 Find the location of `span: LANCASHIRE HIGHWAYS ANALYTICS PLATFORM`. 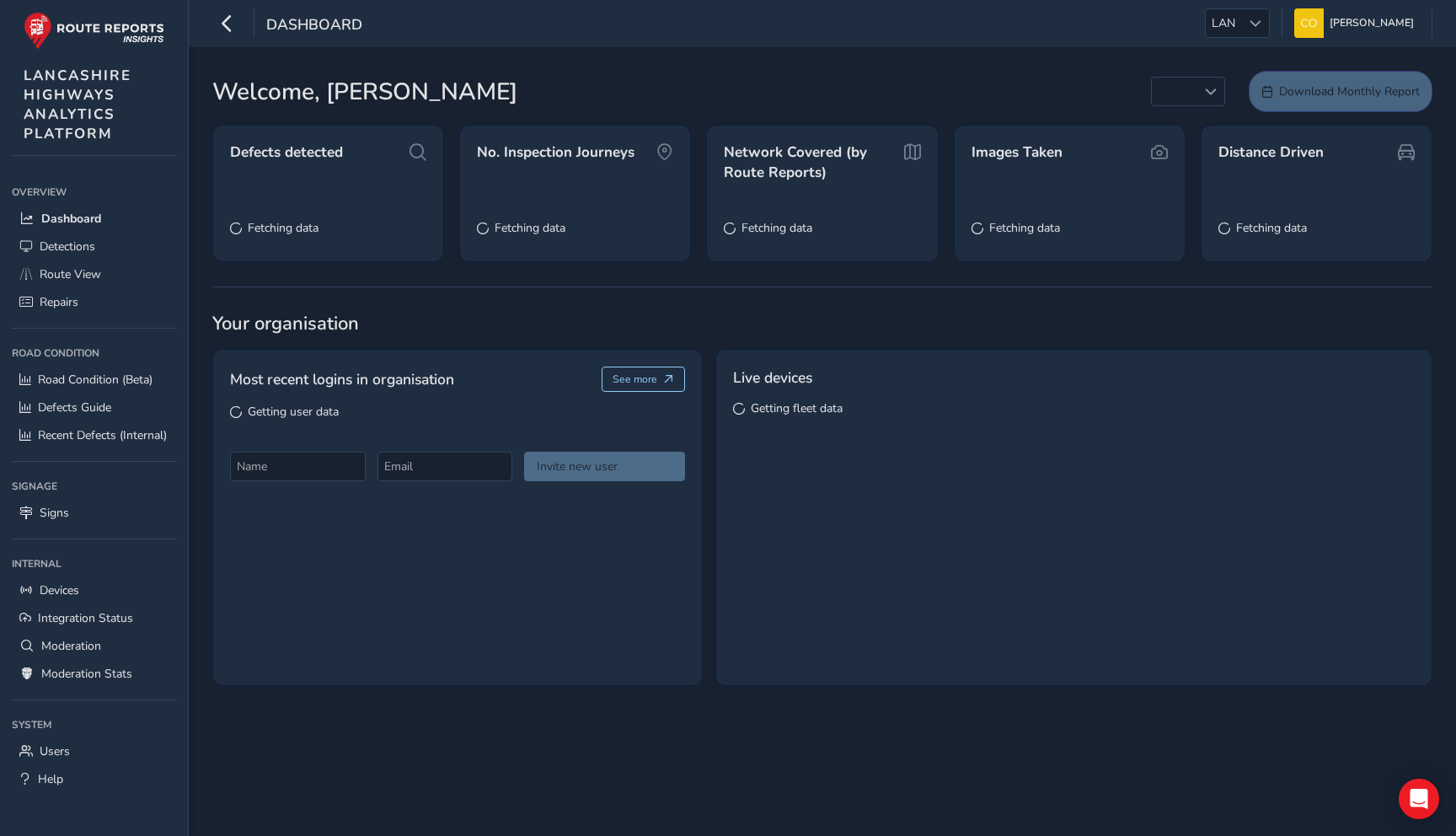

span: LANCASHIRE HIGHWAYS ANALYTICS PLATFORM is located at coordinates (77, 104).